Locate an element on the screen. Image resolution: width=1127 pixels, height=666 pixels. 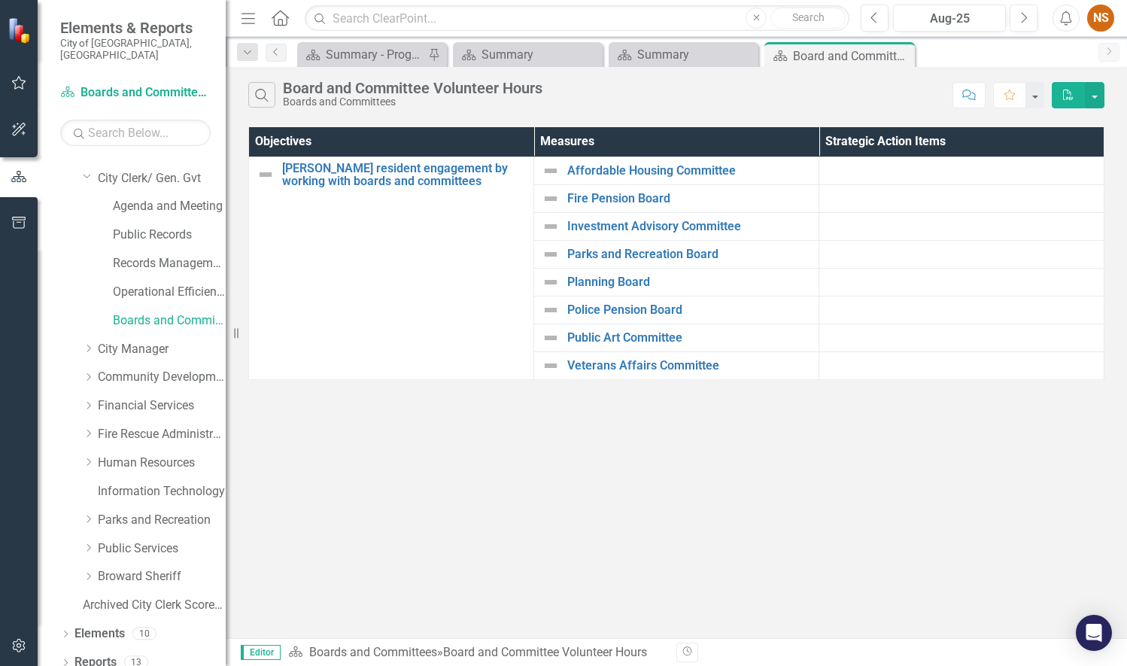
div: NS is located at coordinates (1101, 18).